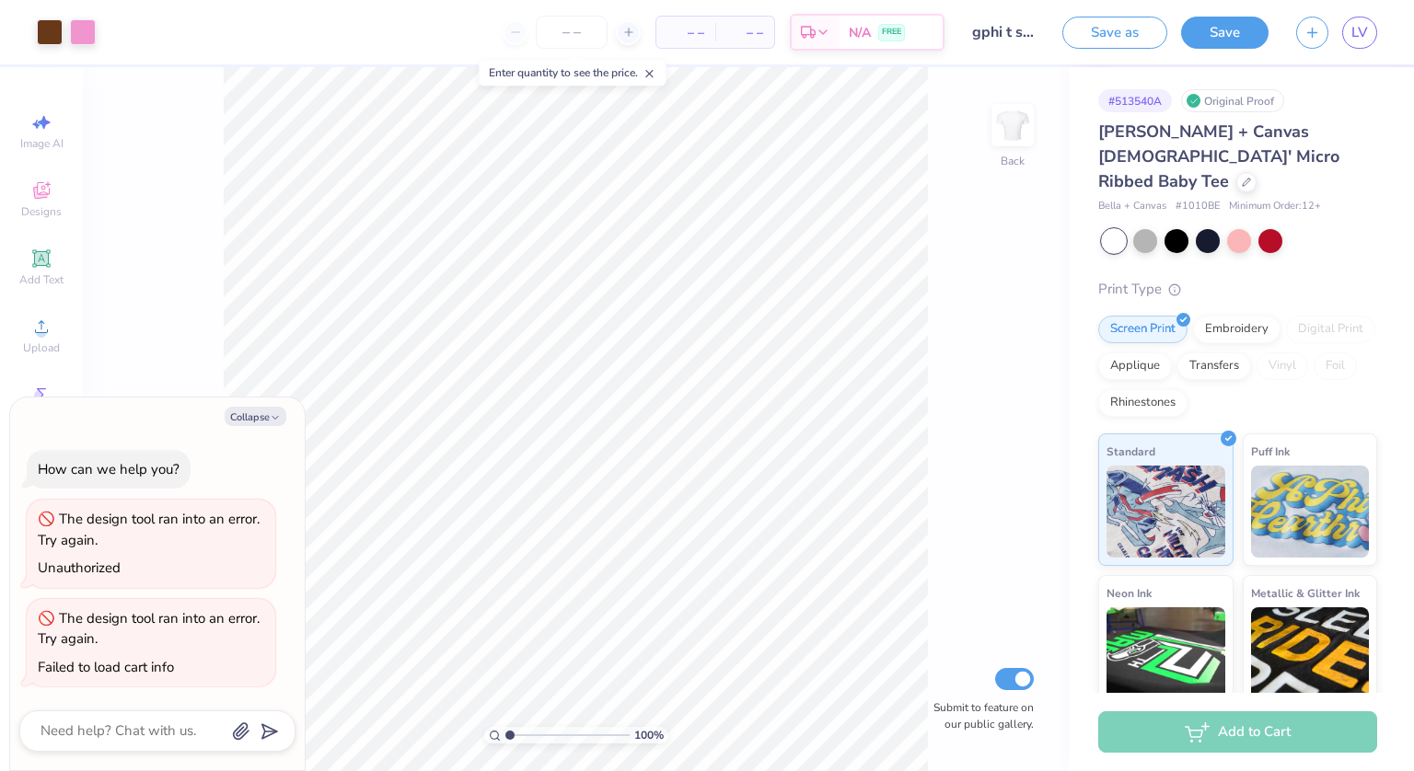 This screenshot has height=771, width=1414. I want to click on button: Save as, so click(1115, 32).